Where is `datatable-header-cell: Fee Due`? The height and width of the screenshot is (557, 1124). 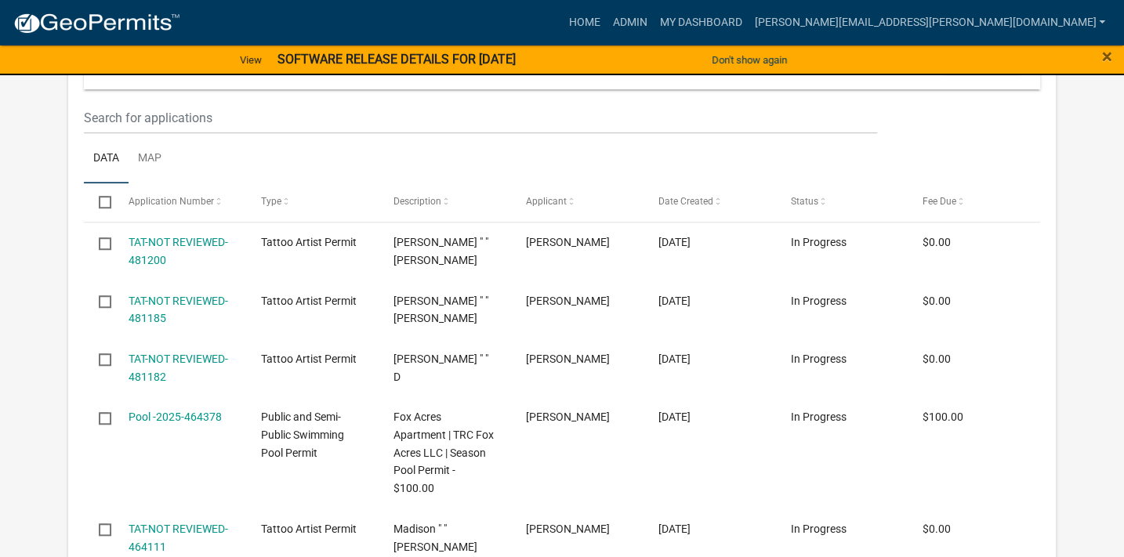
datatable-header-cell: Fee Due is located at coordinates (974, 202).